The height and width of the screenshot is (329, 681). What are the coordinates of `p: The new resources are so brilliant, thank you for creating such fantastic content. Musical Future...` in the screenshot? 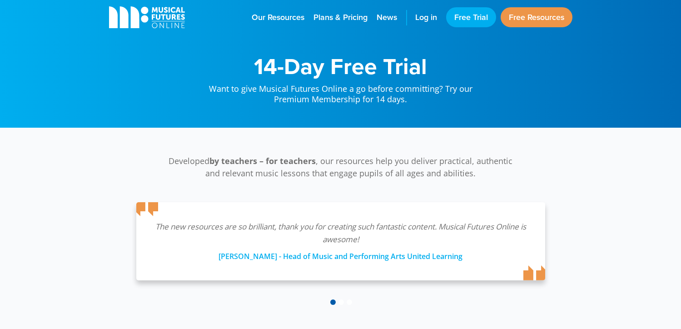 It's located at (341, 233).